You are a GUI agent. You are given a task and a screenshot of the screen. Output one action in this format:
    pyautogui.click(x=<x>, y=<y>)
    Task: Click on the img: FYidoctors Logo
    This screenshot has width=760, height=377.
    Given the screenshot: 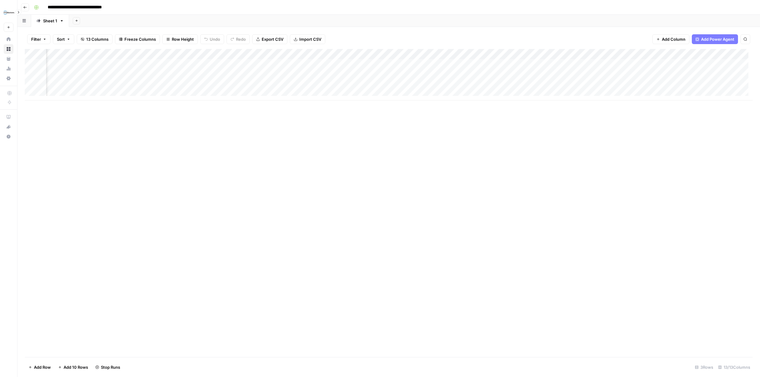 What is the action you would take?
    pyautogui.click(x=9, y=13)
    